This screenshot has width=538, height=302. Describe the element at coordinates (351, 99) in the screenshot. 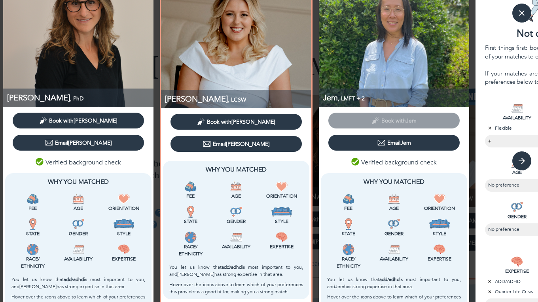

I see `span: , LMFT + 2` at that location.